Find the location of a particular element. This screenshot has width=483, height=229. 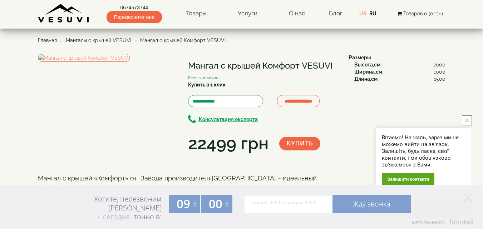

a: Мангалы с крышей VESUVI is located at coordinates (98, 40).